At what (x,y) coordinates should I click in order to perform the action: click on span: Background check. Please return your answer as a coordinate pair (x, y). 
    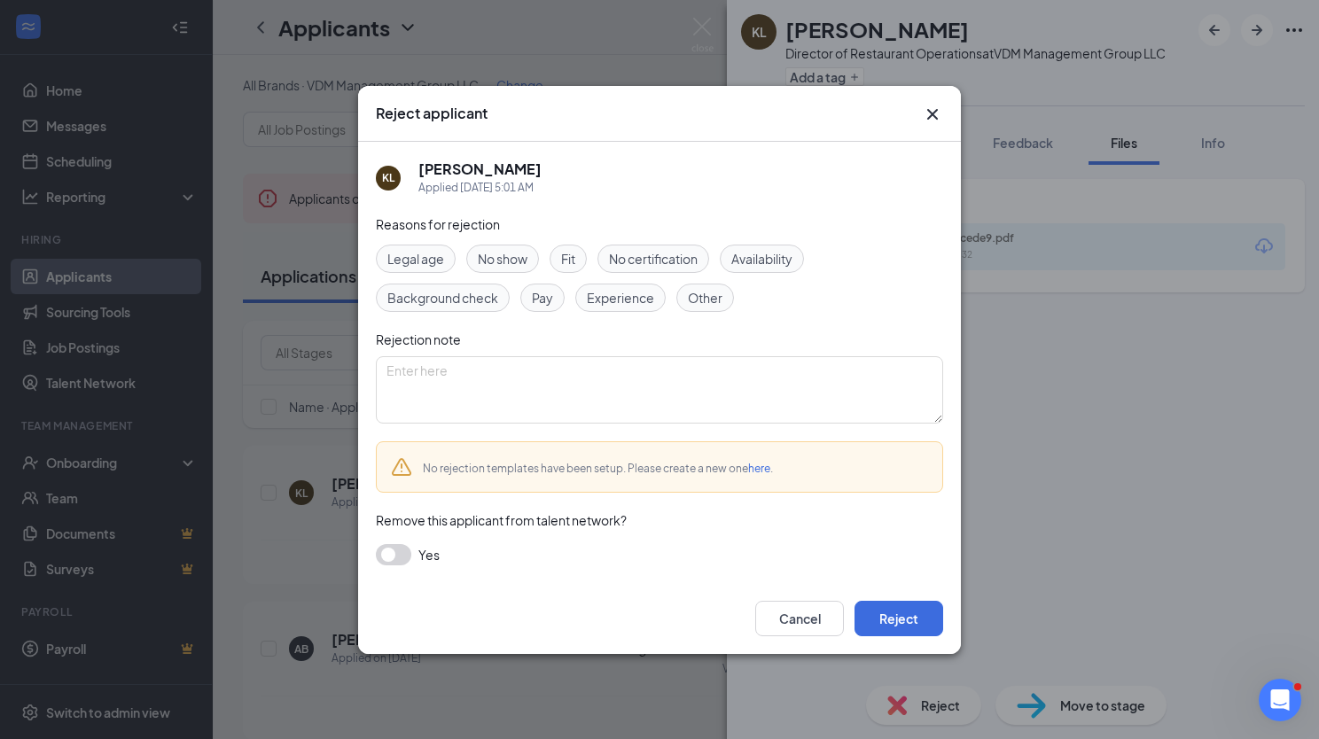
    Looking at the image, I should click on (442, 298).